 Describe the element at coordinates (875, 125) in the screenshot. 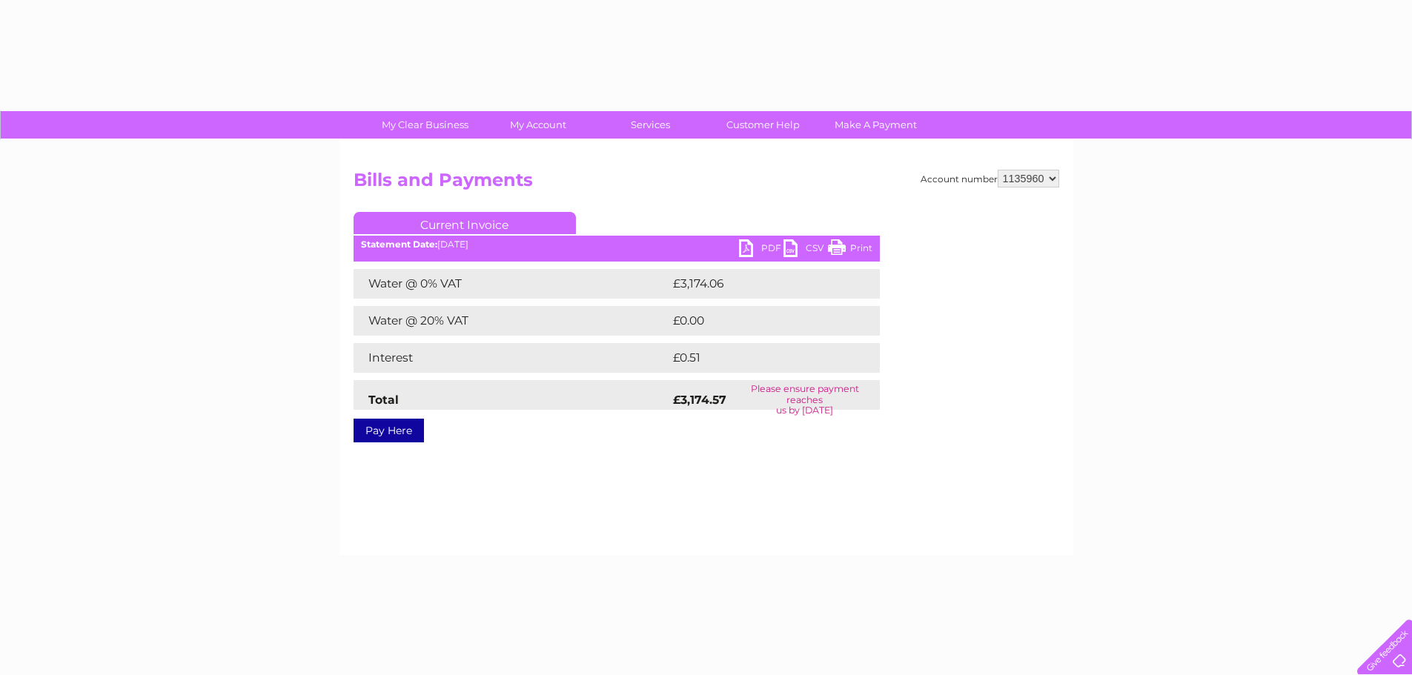

I see `a: Make A Payment` at that location.